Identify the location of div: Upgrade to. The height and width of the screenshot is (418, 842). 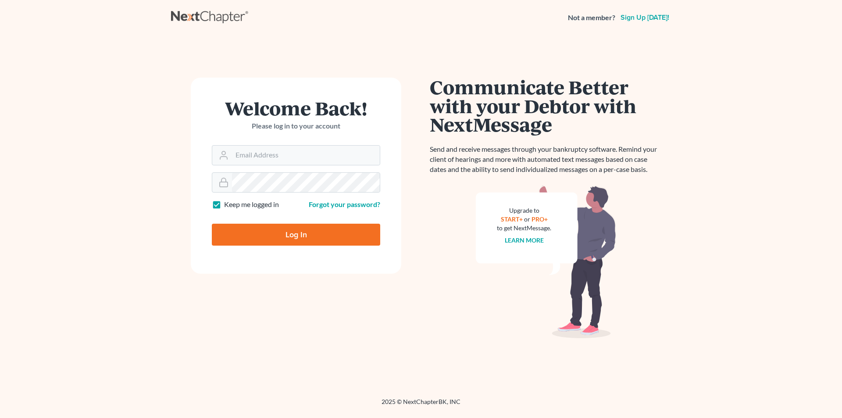
(524, 211).